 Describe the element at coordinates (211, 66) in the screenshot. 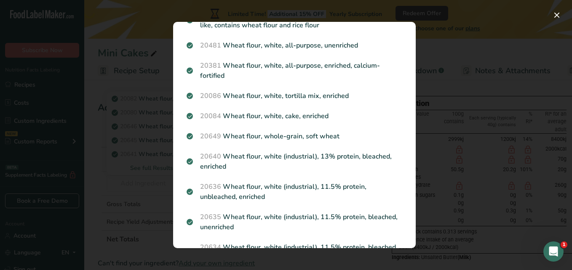

I see `span: 20381` at that location.